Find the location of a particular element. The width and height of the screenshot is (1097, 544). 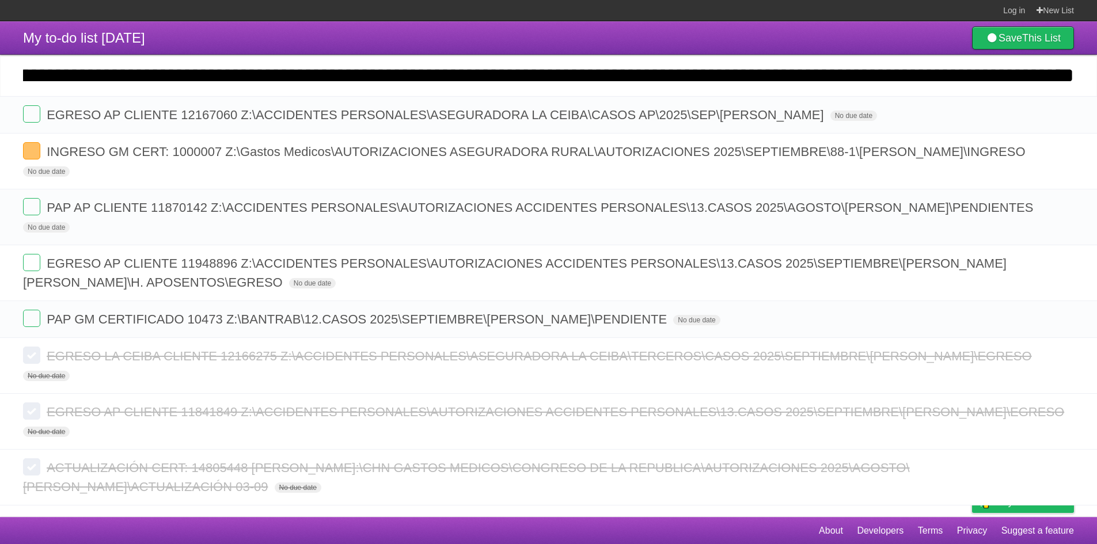

span: EGRESO AP CLIENTE 12167060 Z:\ACCIDENTES PERSONALES\ASEGURADORA LA CEIBA\CASOS AP\2025\SEP\[PERSO... is located at coordinates (437, 115).